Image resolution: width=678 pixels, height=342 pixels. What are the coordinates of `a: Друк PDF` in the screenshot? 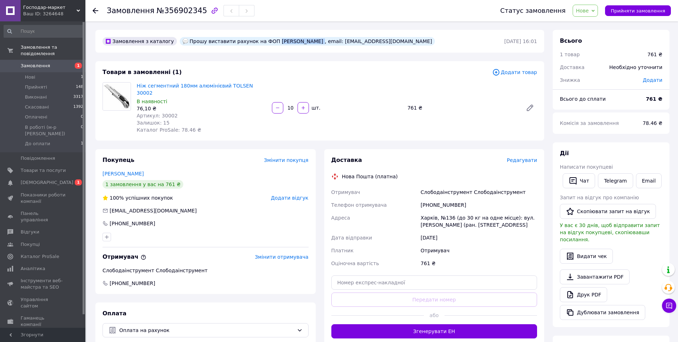 It's located at (583, 295).